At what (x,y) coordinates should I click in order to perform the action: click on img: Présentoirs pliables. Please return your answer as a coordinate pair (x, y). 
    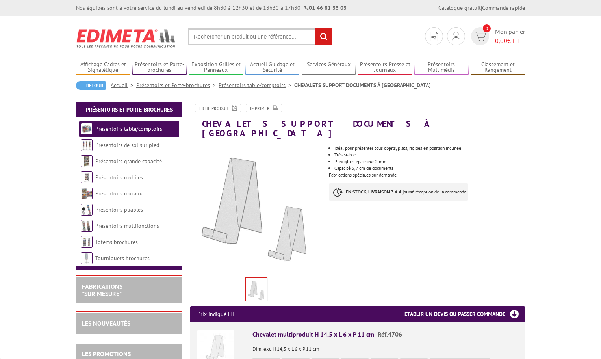
    Looking at the image, I should click on (87, 209).